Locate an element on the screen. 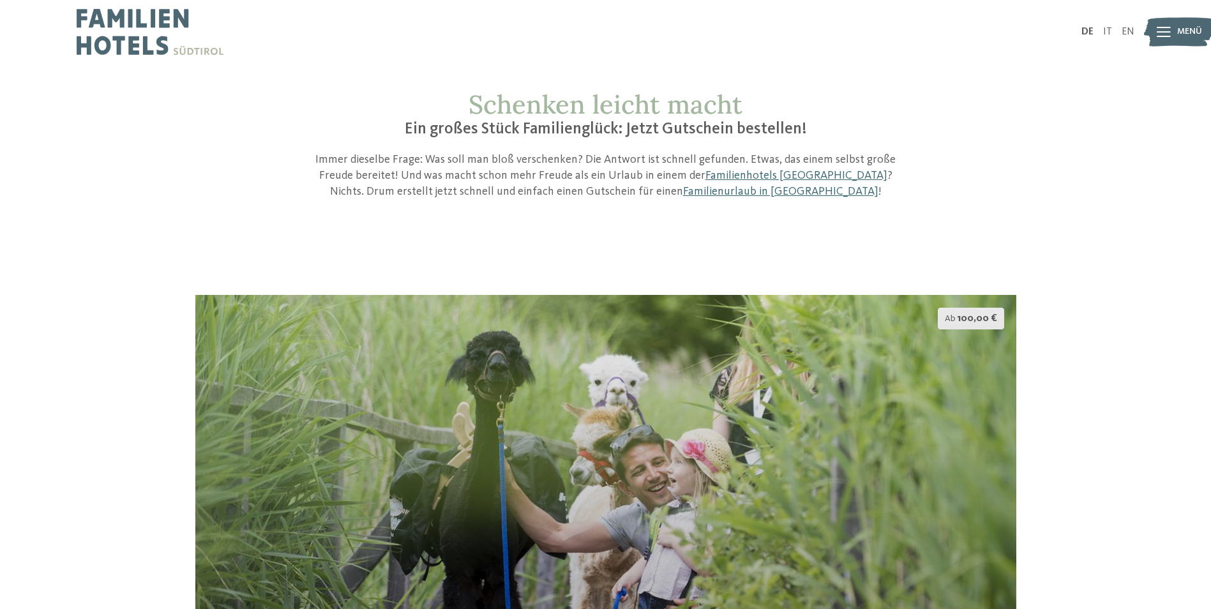  a: EN is located at coordinates (1128, 32).